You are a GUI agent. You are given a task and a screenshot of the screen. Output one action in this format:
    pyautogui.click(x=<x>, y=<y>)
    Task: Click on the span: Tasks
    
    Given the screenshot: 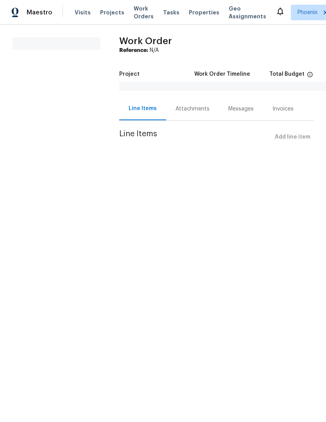 What is the action you would take?
    pyautogui.click(x=171, y=13)
    